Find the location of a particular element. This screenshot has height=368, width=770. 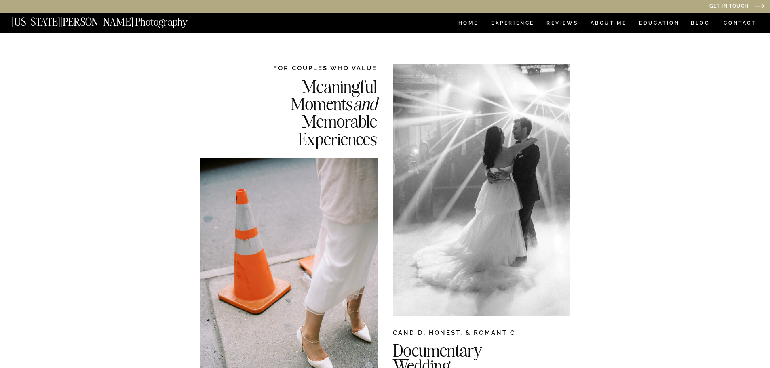

nav: REVIEWS is located at coordinates (561, 24).